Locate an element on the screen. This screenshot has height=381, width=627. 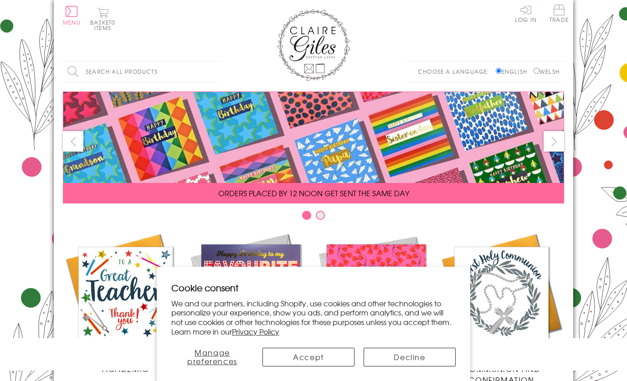
p: Choose a language: is located at coordinates (456, 72).